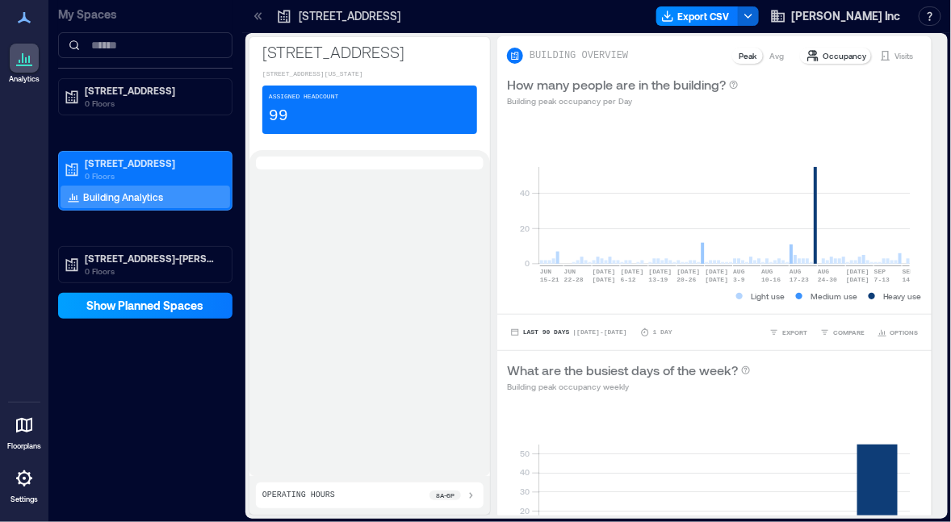 This screenshot has height=522, width=951. What do you see at coordinates (848, 332) in the screenshot?
I see `span: COMPARE` at bounding box center [848, 332].